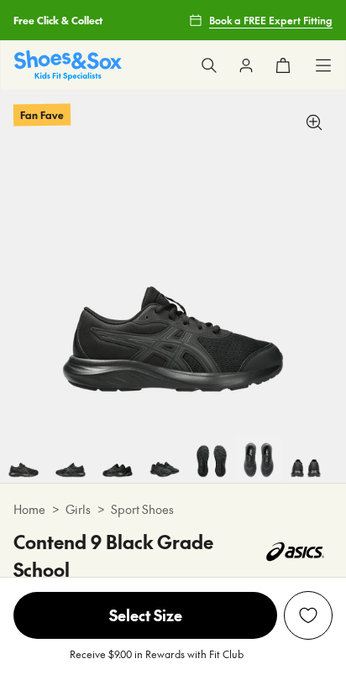 The height and width of the screenshot is (690, 346). I want to click on span: Select Size, so click(145, 616).